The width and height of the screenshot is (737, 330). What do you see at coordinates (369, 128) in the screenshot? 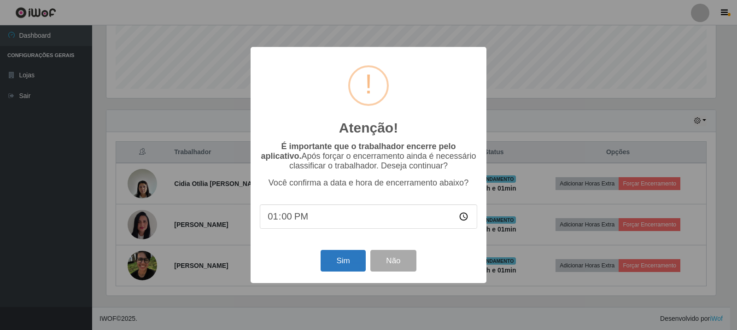
I see `h2: Atenção!` at bounding box center [369, 128].